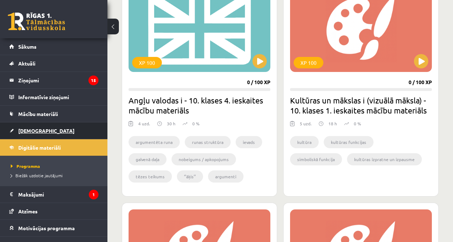 This screenshot has height=242, width=453. I want to click on span: Biežāk uzdotie jautājumi, so click(37, 175).